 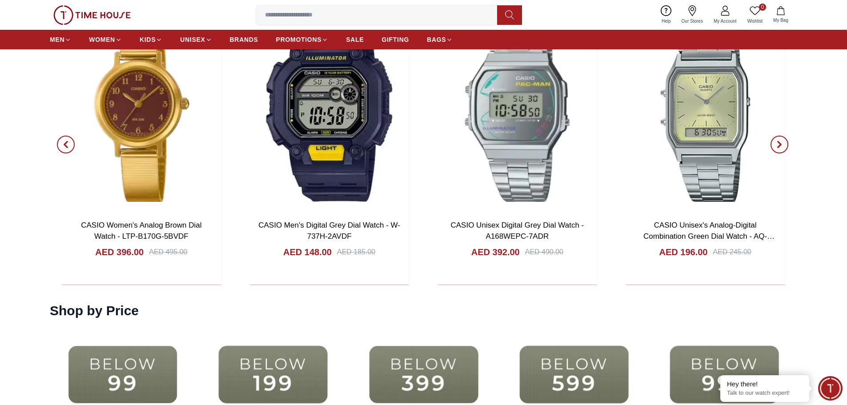 I want to click on img: CASIO Women's Analog Brown Dial Watch - LTP-B170G-5BVDF, so click(x=141, y=108).